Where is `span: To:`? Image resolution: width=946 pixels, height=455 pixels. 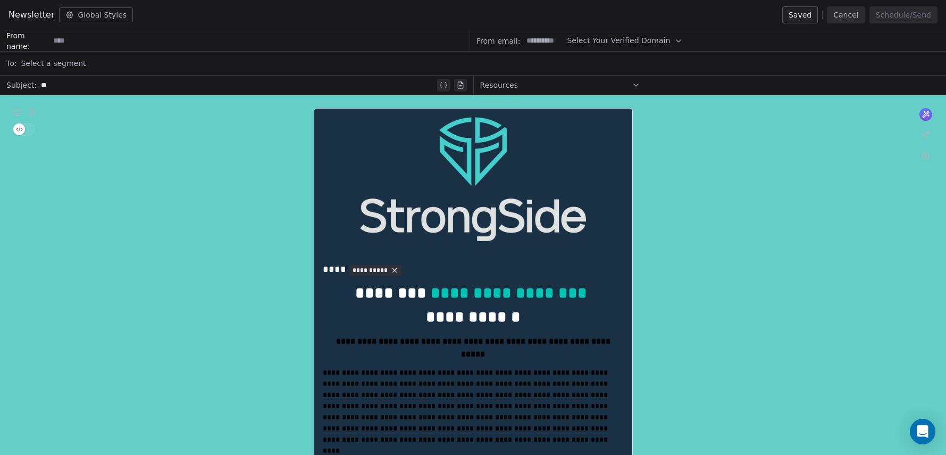
span: To: is located at coordinates (11, 63).